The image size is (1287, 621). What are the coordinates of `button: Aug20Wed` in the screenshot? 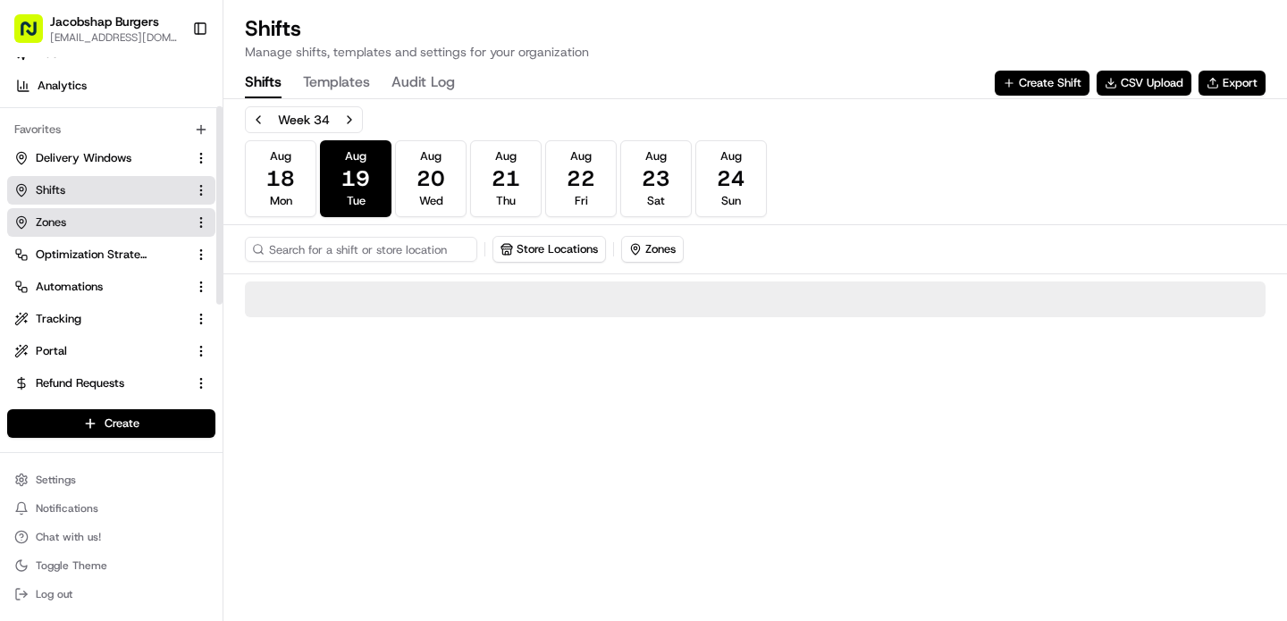 It's located at (431, 179).